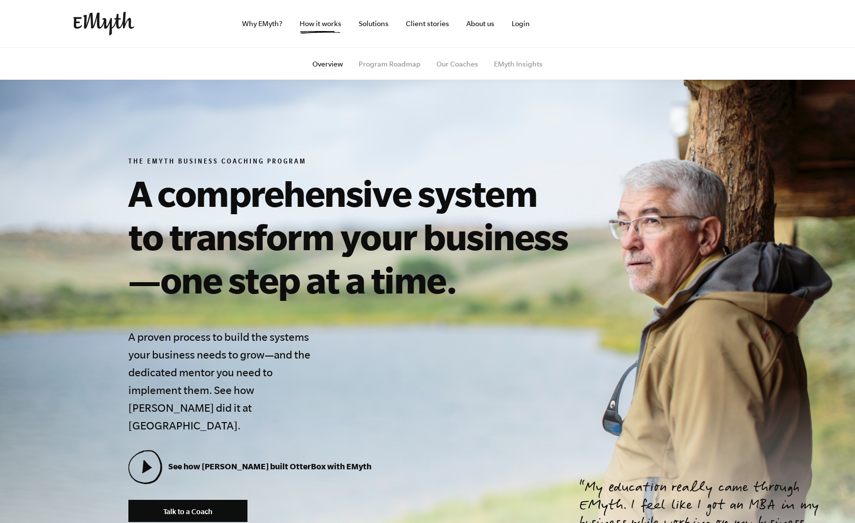 The image size is (855, 523). I want to click on a: EMyth Insights, so click(518, 64).